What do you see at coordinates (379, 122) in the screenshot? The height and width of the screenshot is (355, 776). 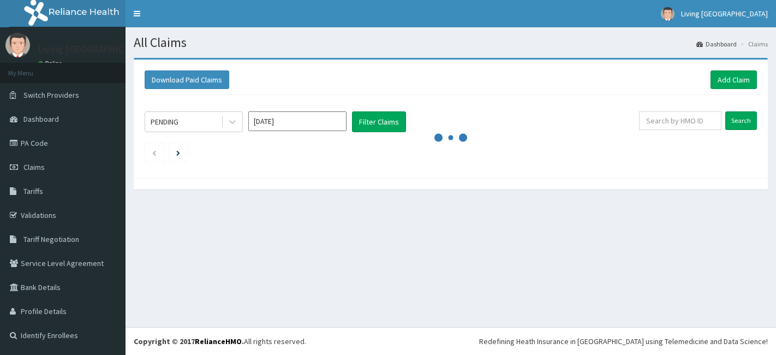 I see `button: Filter Claims` at bounding box center [379, 122].